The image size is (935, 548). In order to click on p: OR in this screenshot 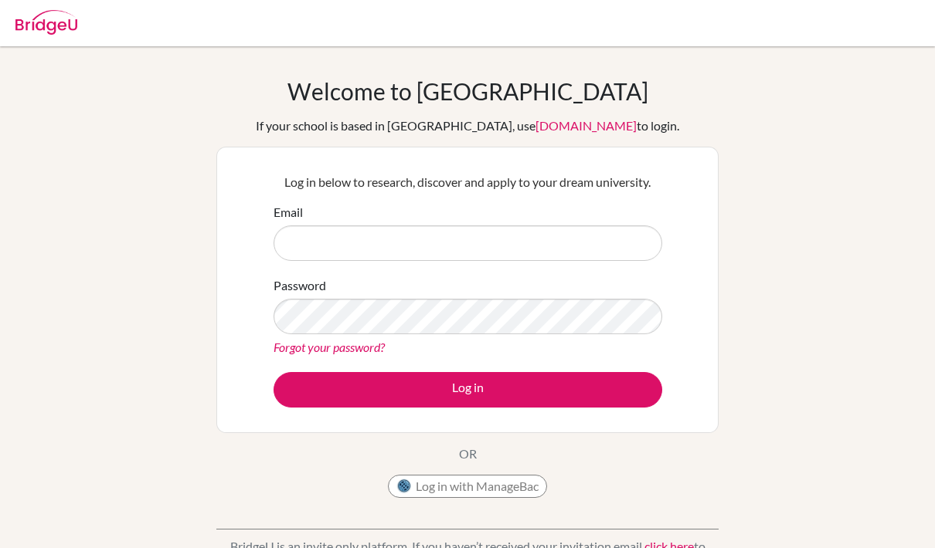, I will do `click(467, 454)`.